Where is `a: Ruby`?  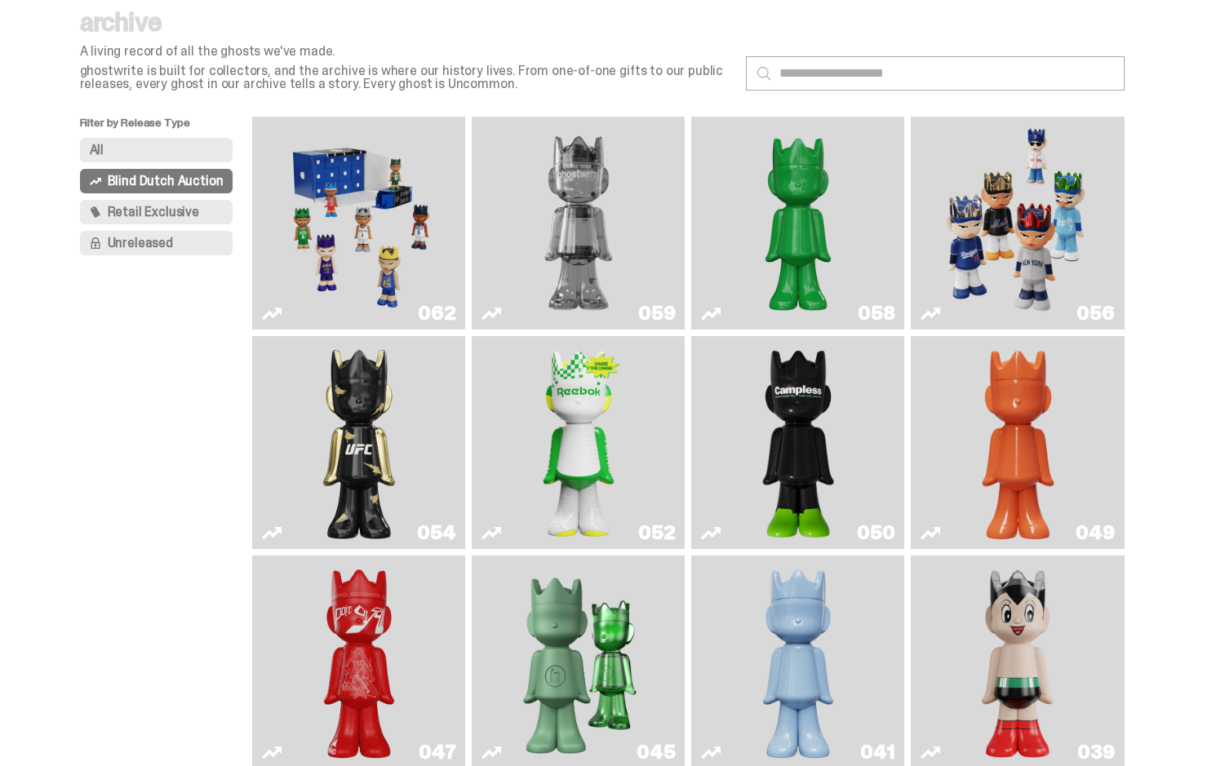
a: Ruby is located at coordinates (358, 442).